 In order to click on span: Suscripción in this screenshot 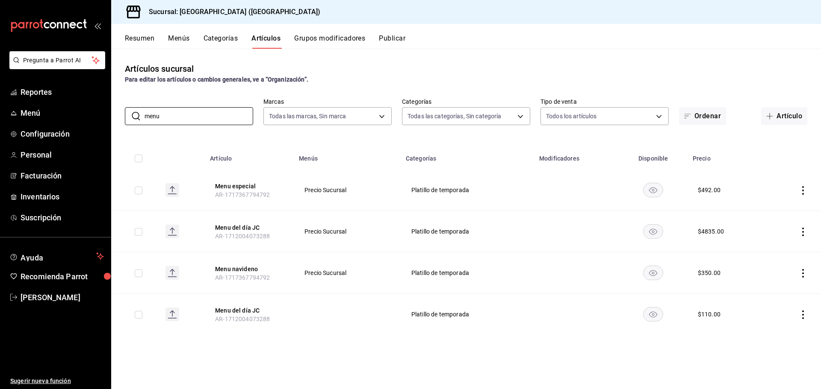, I will do `click(62, 218)`.